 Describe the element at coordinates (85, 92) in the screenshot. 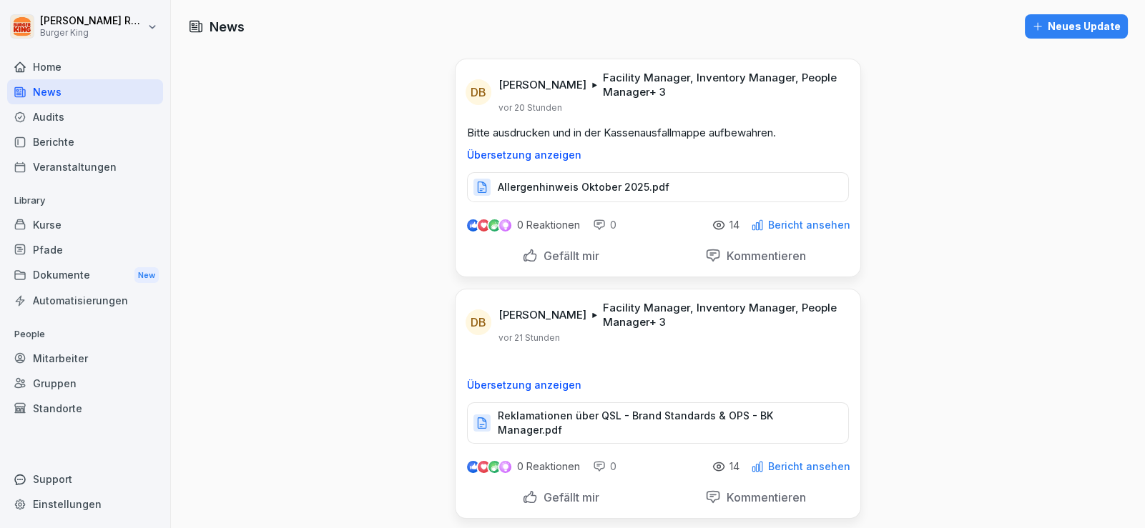

I see `a: News` at that location.